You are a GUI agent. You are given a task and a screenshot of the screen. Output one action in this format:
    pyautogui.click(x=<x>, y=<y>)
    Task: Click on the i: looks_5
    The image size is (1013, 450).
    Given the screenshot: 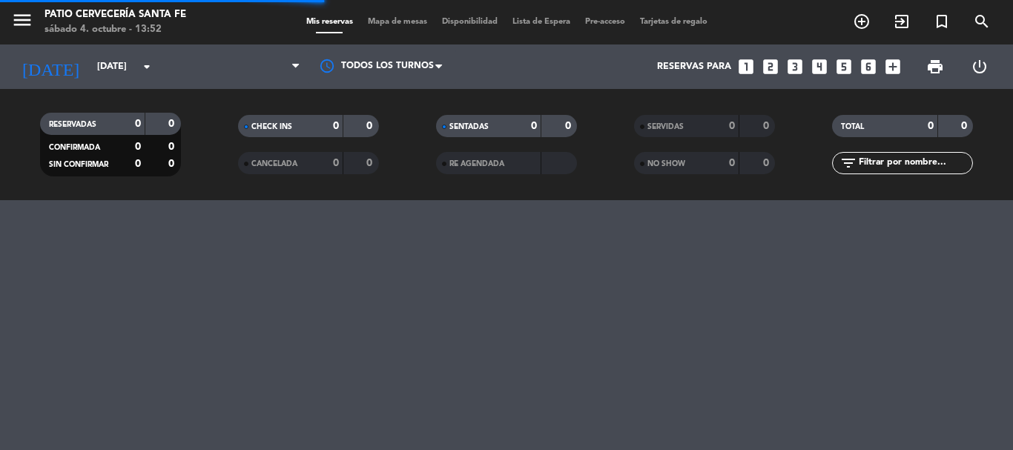 What is the action you would take?
    pyautogui.click(x=844, y=67)
    